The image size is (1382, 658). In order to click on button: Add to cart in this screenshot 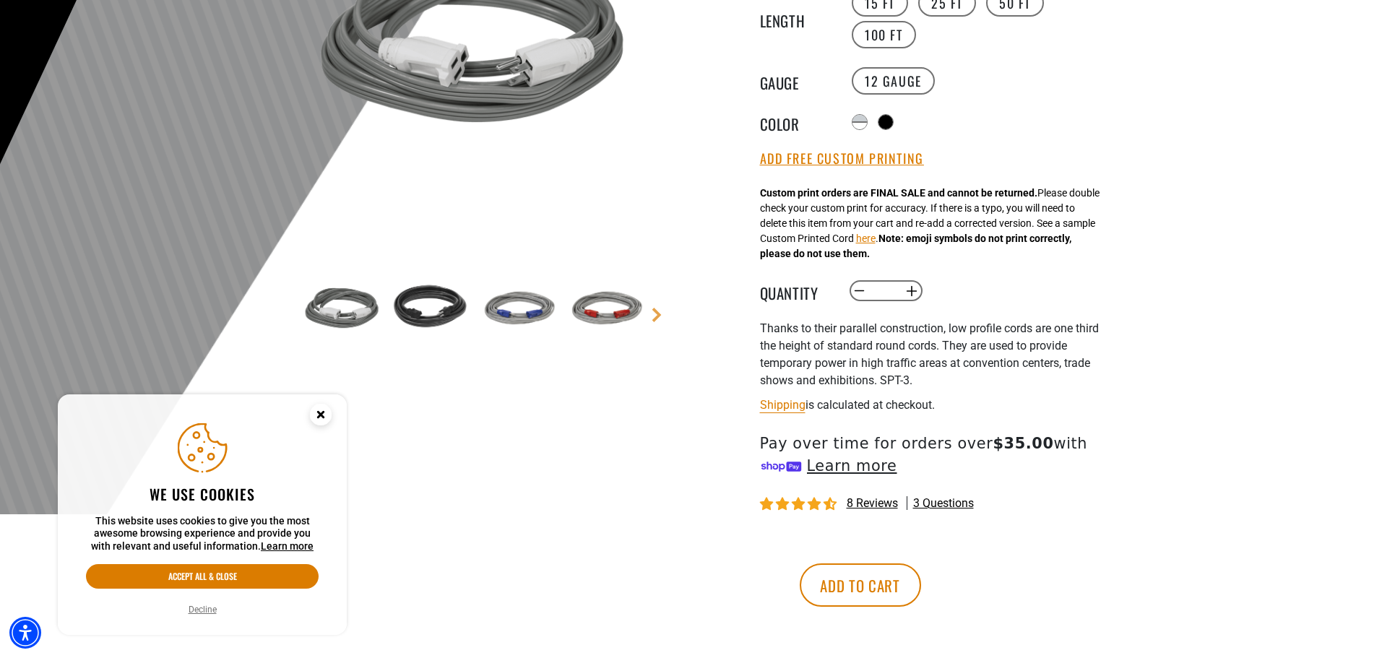, I will do `click(860, 585)`.